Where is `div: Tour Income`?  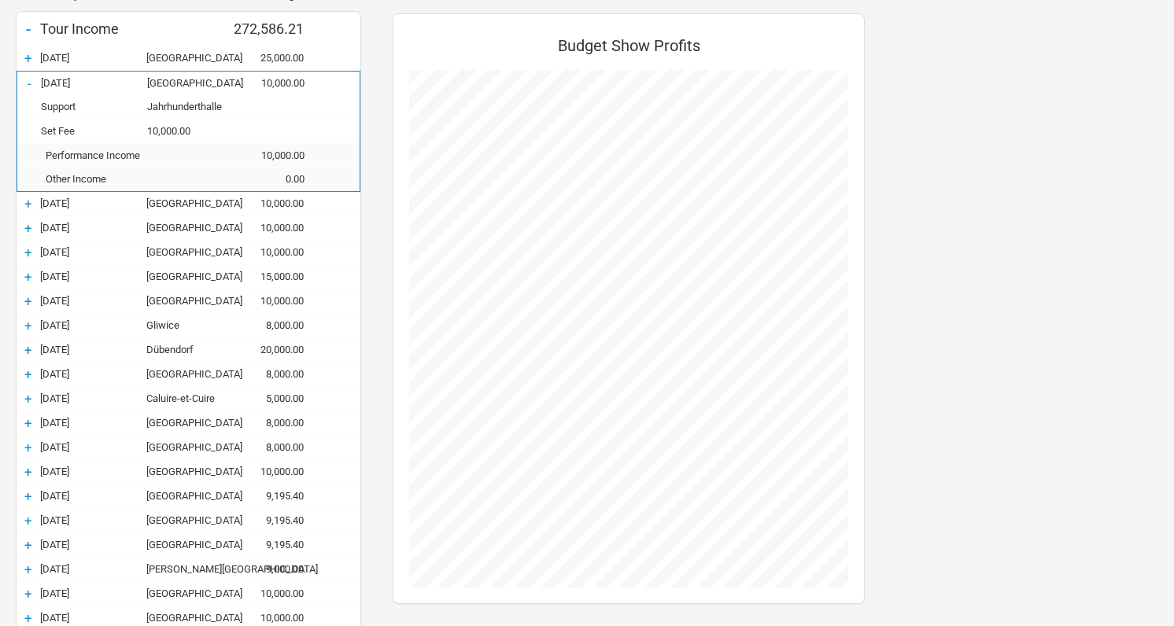 div: Tour Income is located at coordinates (132, 28).